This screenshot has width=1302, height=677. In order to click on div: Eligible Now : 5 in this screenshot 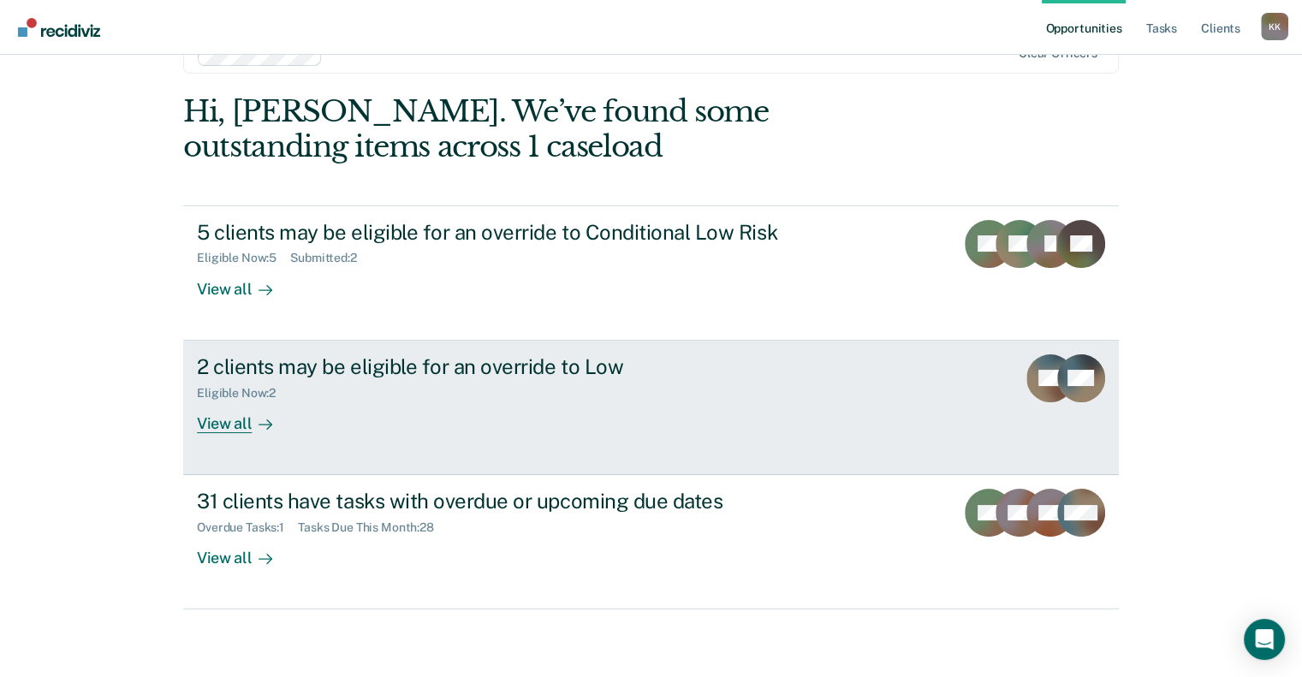, I will do `click(243, 258)`.